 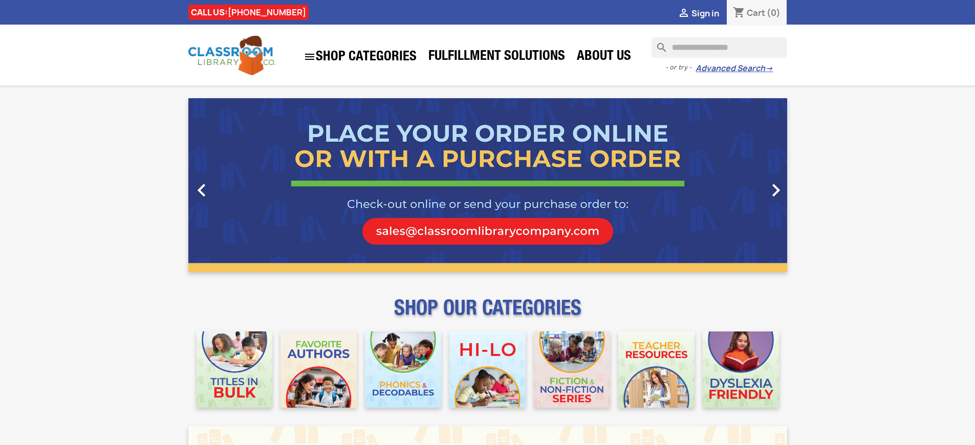 I want to click on i: search, so click(x=658, y=44).